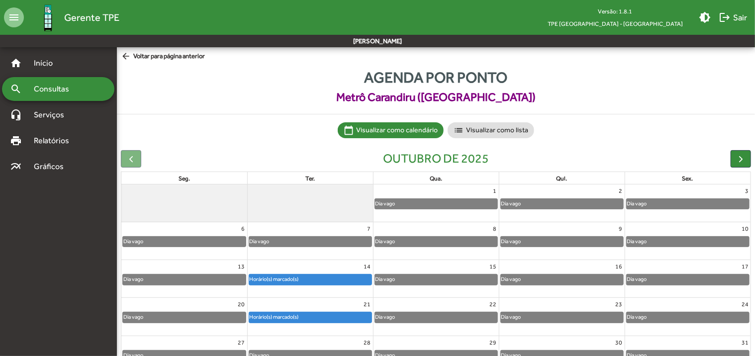 The image size is (755, 356). Describe the element at coordinates (619, 266) in the screenshot. I see `a: 16 de outubro de 2025` at that location.